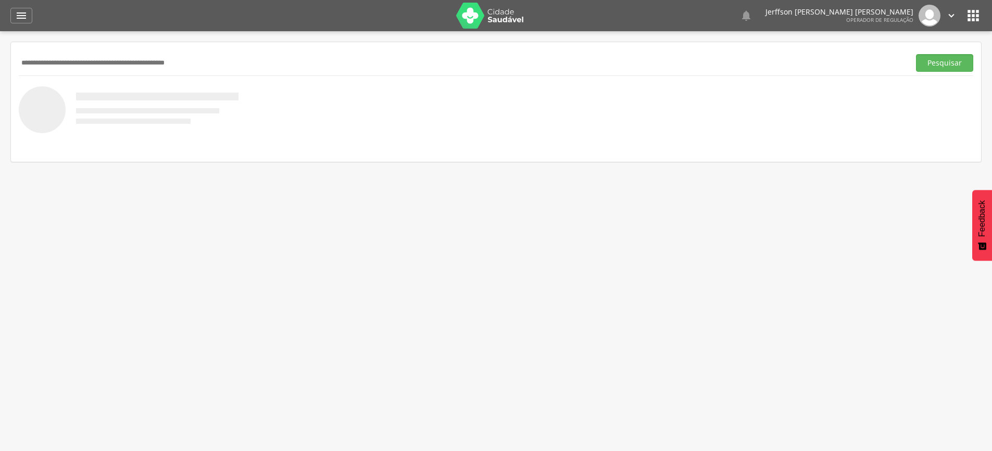 The width and height of the screenshot is (992, 451). Describe the element at coordinates (945, 63) in the screenshot. I see `button: Pesquisar` at that location.